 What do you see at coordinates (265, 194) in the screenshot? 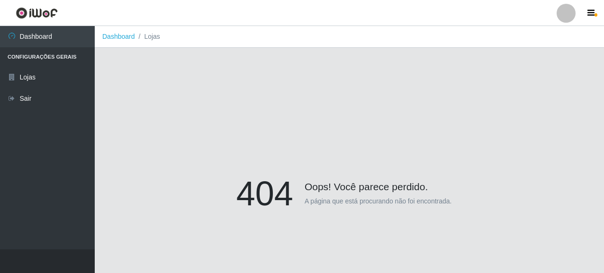
I see `h1: 404` at bounding box center [265, 194].